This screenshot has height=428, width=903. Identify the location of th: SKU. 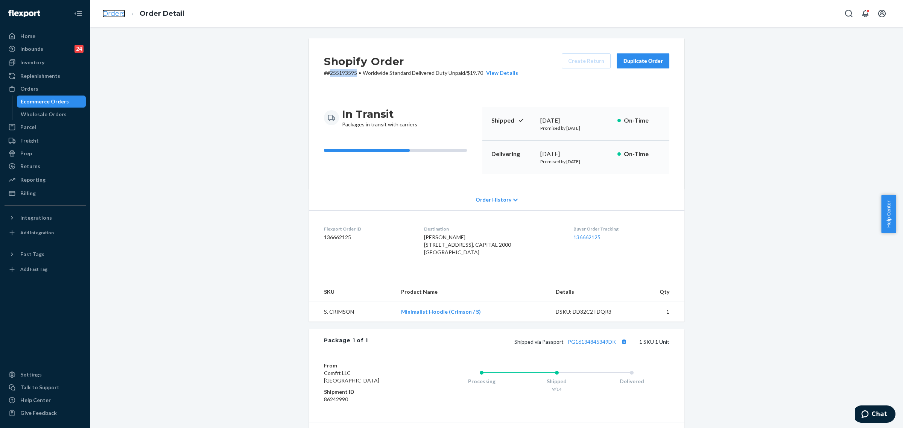
(352, 292).